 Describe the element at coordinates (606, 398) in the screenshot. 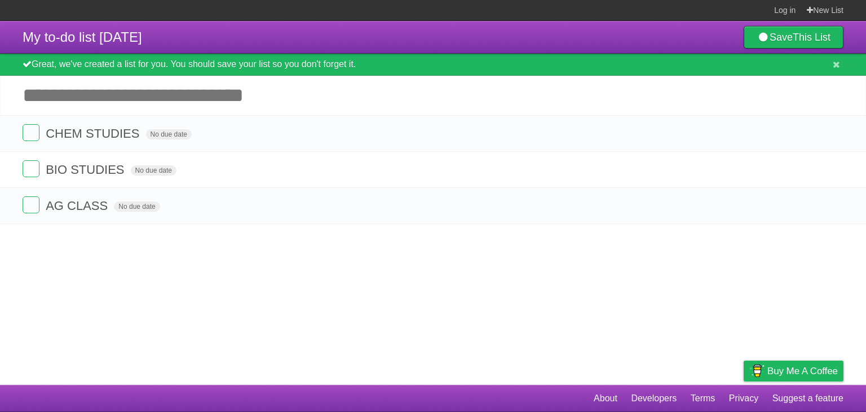

I see `a: About` at that location.